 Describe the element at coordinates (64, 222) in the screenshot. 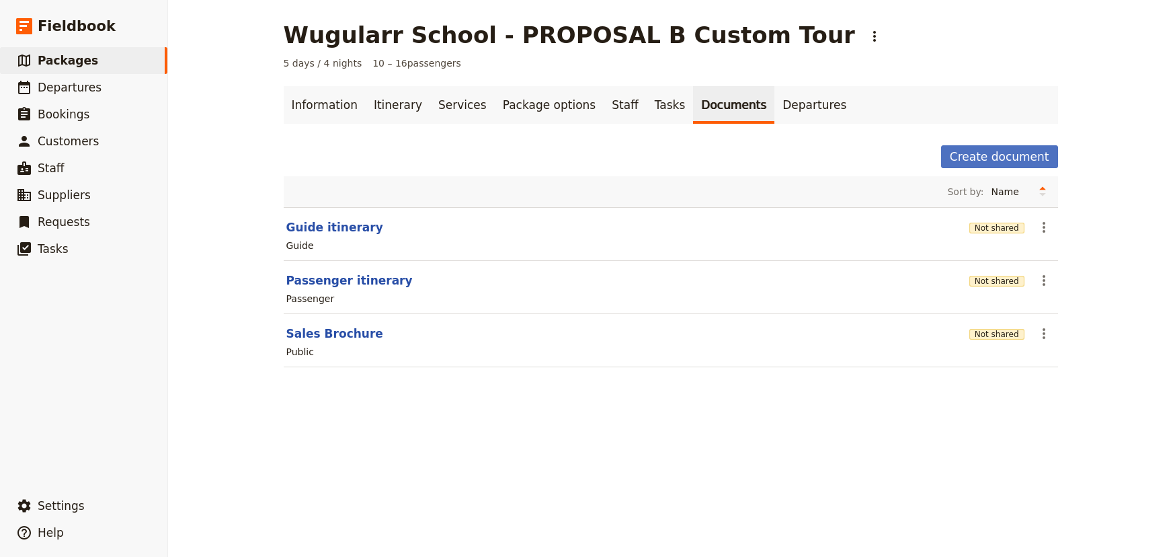

I see `span: Requests` at that location.